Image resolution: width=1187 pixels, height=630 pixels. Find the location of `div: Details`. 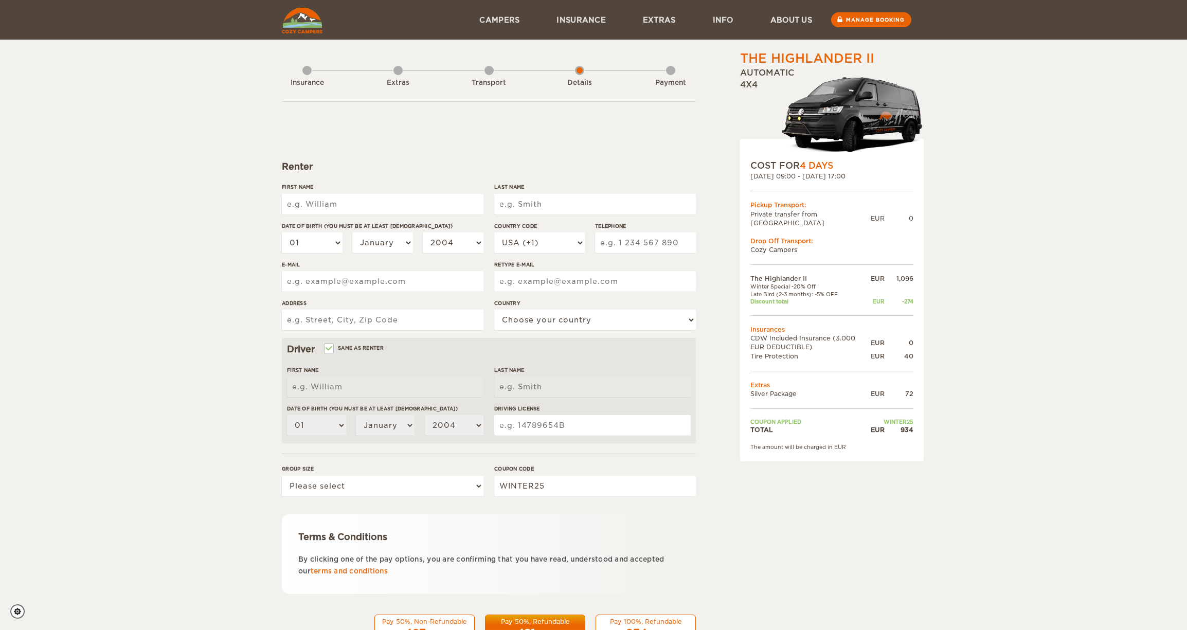

div: Details is located at coordinates (580, 83).